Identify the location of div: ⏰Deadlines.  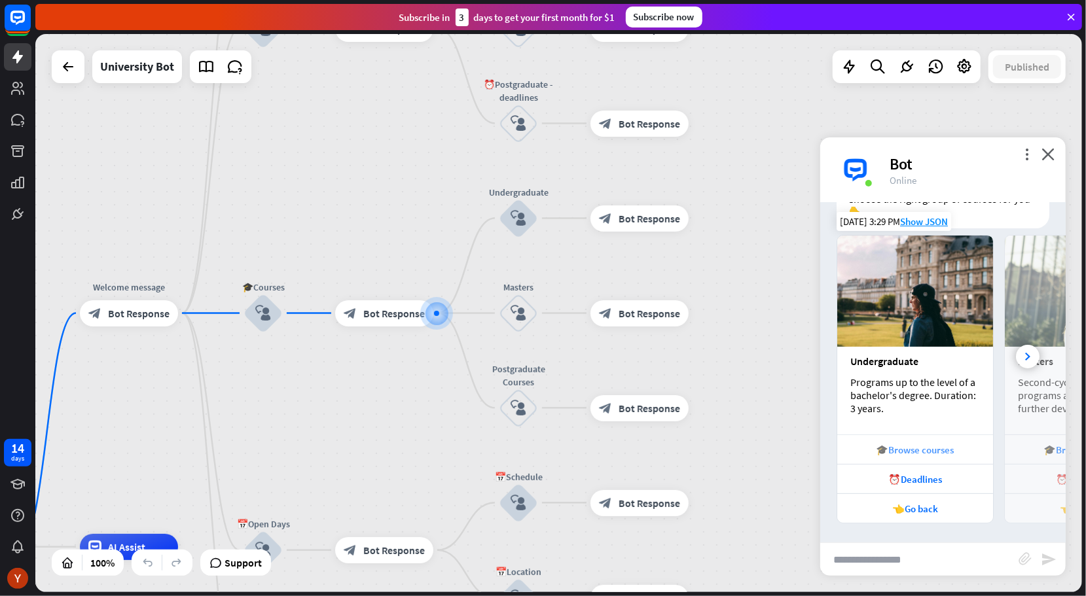
(915, 479).